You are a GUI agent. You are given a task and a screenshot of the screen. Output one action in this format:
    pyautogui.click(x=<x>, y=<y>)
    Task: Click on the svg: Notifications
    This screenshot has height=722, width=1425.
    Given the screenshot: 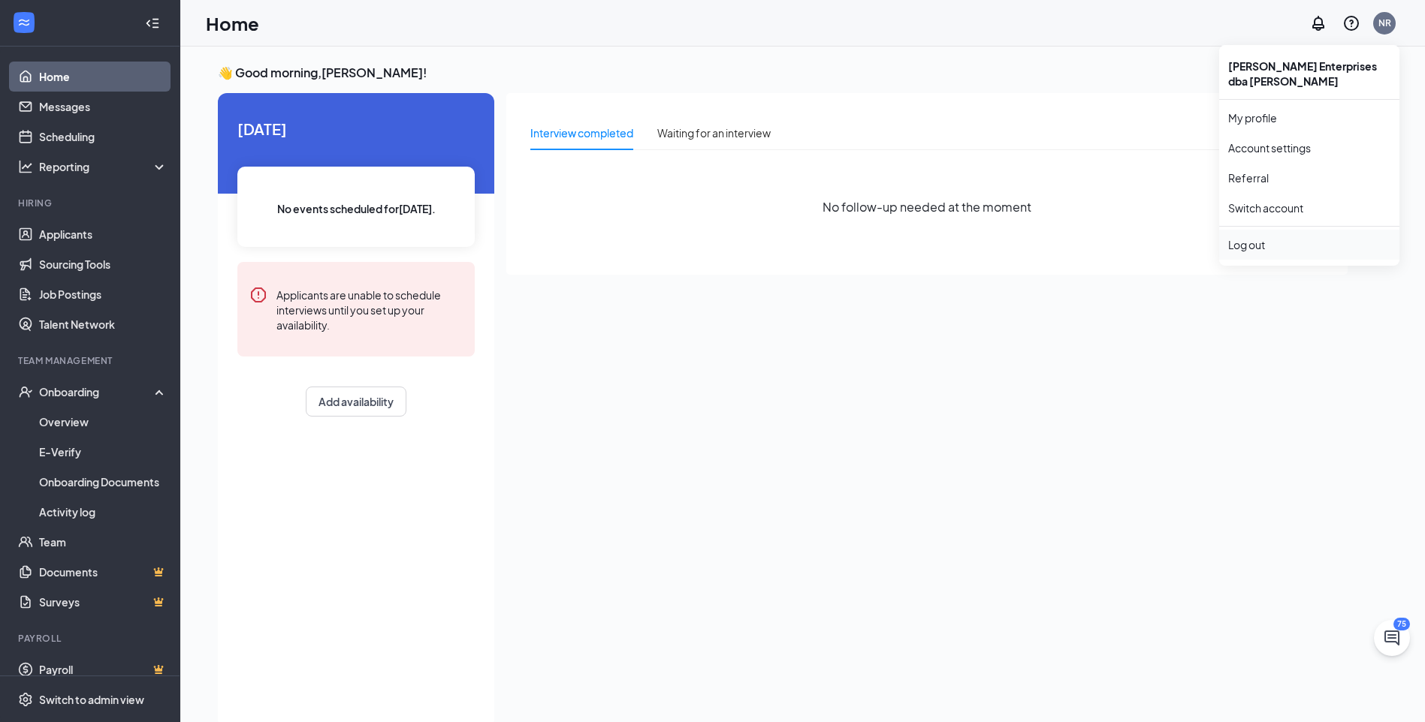 What is the action you would take?
    pyautogui.click(x=1318, y=23)
    